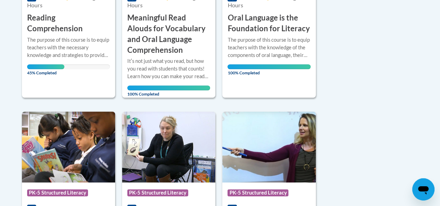  What do you see at coordinates (69, 23) in the screenshot?
I see `h3: Reading Comprehension` at bounding box center [69, 23].